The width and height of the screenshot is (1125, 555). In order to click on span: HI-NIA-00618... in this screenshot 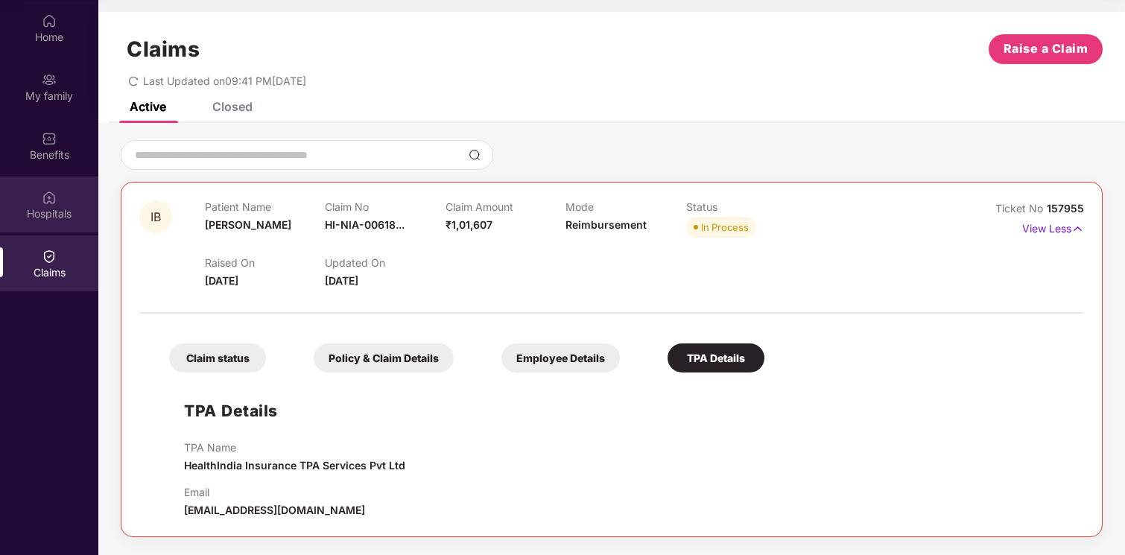, I will do `click(364, 224)`.